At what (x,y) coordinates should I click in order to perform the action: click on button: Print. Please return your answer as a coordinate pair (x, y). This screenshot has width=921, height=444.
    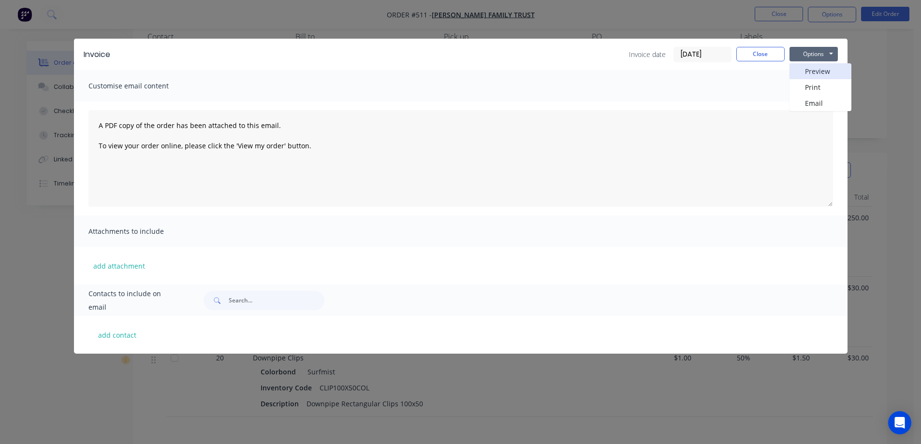
    Looking at the image, I should click on (820, 87).